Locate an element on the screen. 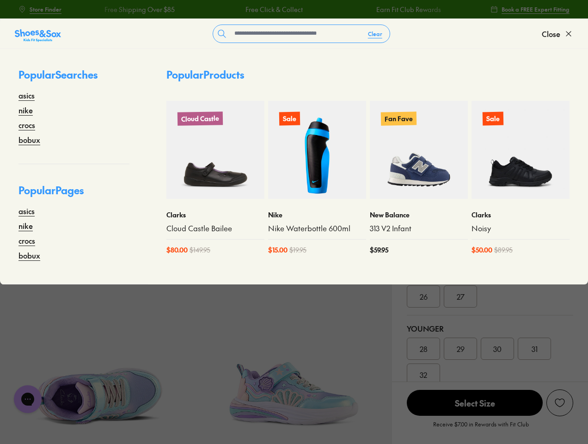 The image size is (588, 444). span: 26 is located at coordinates (423, 296).